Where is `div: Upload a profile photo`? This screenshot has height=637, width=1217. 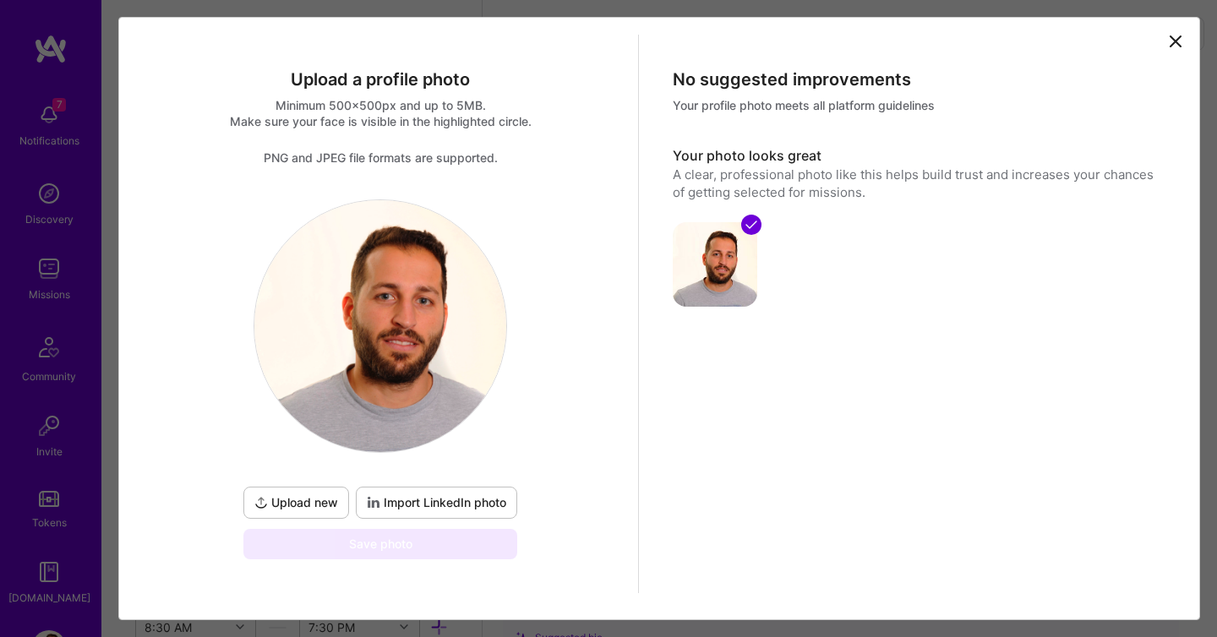
div: Upload a profile photo is located at coordinates (380, 79).